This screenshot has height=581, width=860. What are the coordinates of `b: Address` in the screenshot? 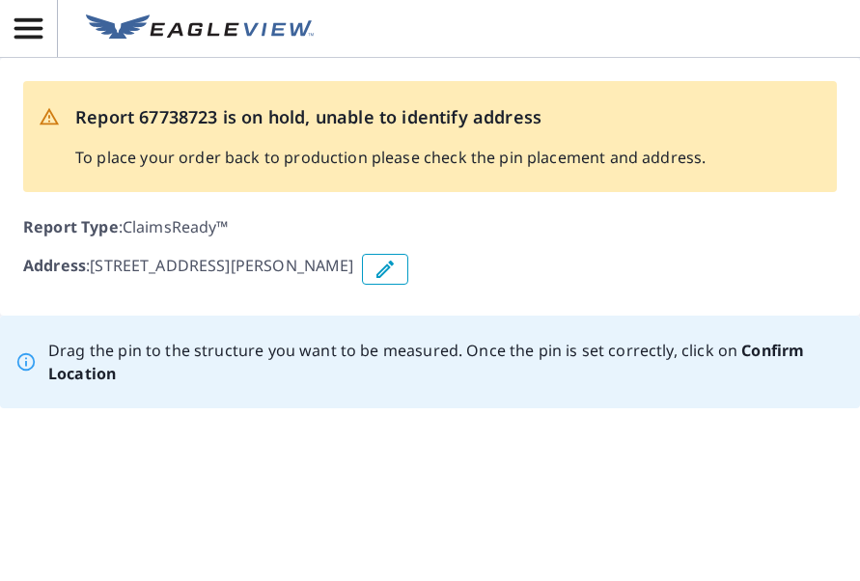 It's located at (54, 265).